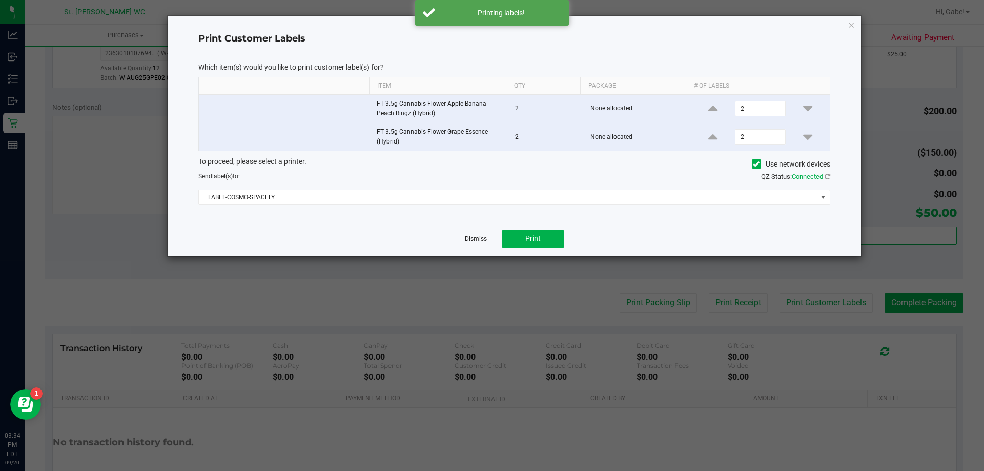 The height and width of the screenshot is (471, 984). I want to click on span: Connected, so click(807, 176).